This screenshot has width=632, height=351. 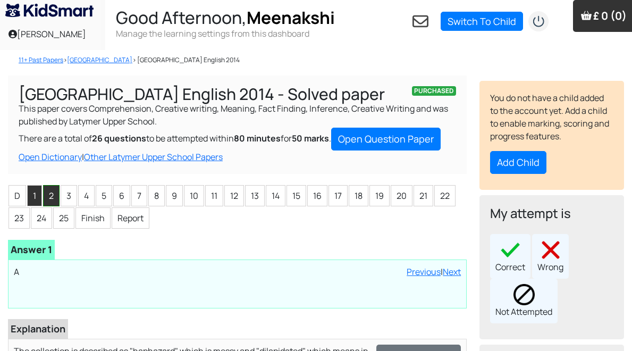 What do you see at coordinates (524, 301) in the screenshot?
I see `div: Not Attempted` at bounding box center [524, 301].